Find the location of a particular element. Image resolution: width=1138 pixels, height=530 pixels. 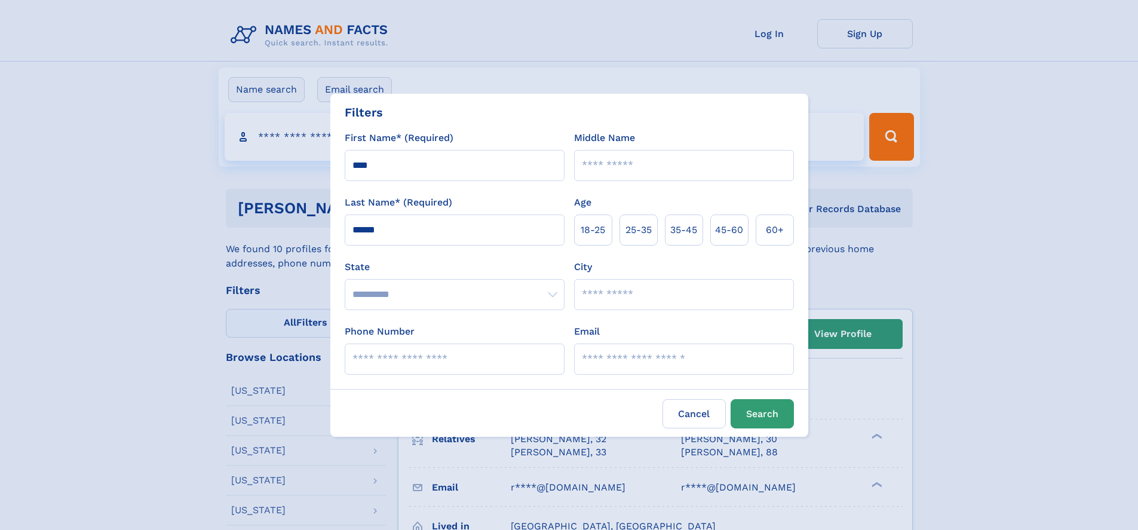

div: Filters is located at coordinates (364, 112).